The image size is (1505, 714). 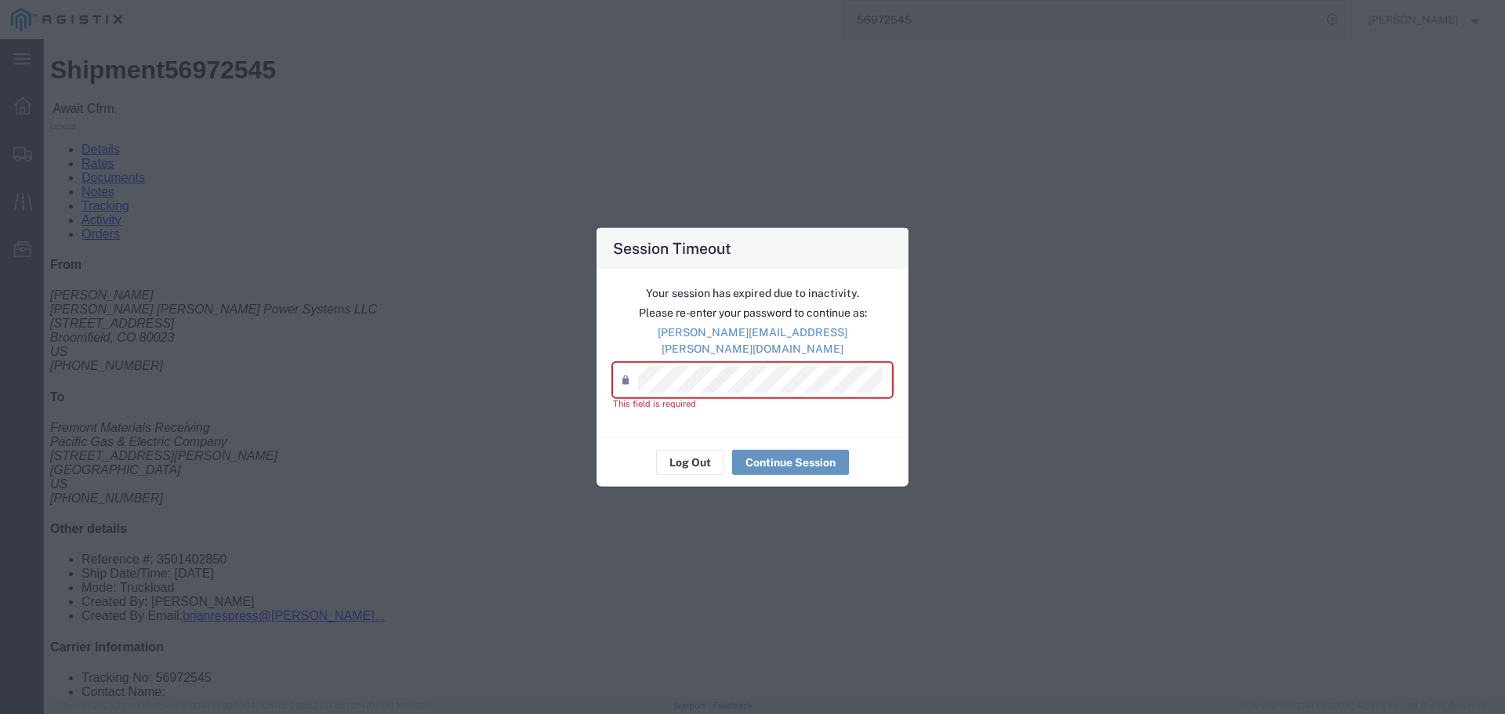 I want to click on div: This field is required, so click(x=752, y=404).